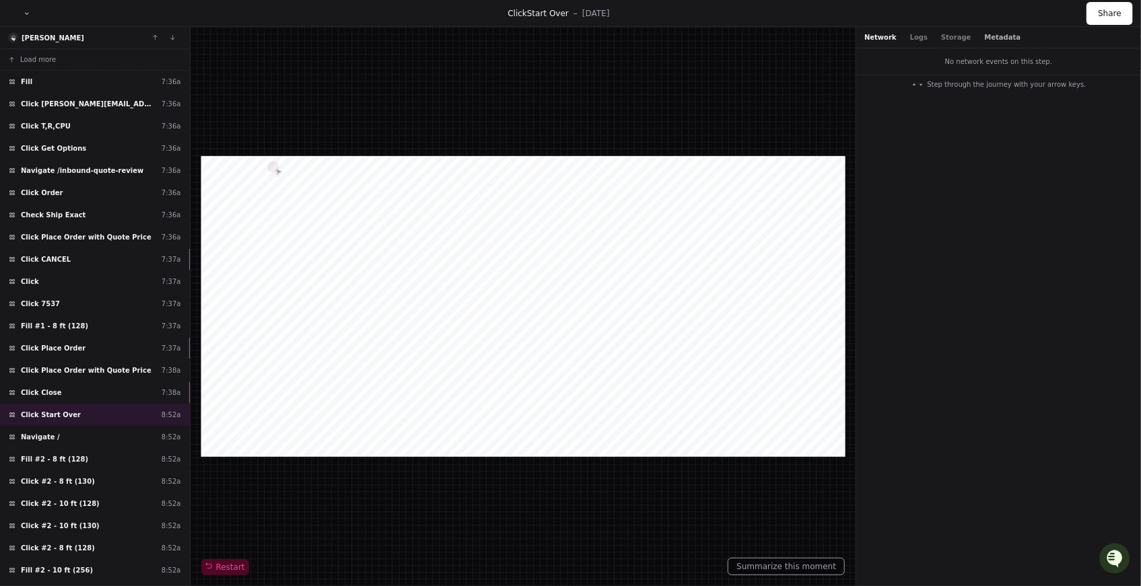 This screenshot has width=1141, height=586. Describe the element at coordinates (13, 38) in the screenshot. I see `img: 6.svg` at that location.